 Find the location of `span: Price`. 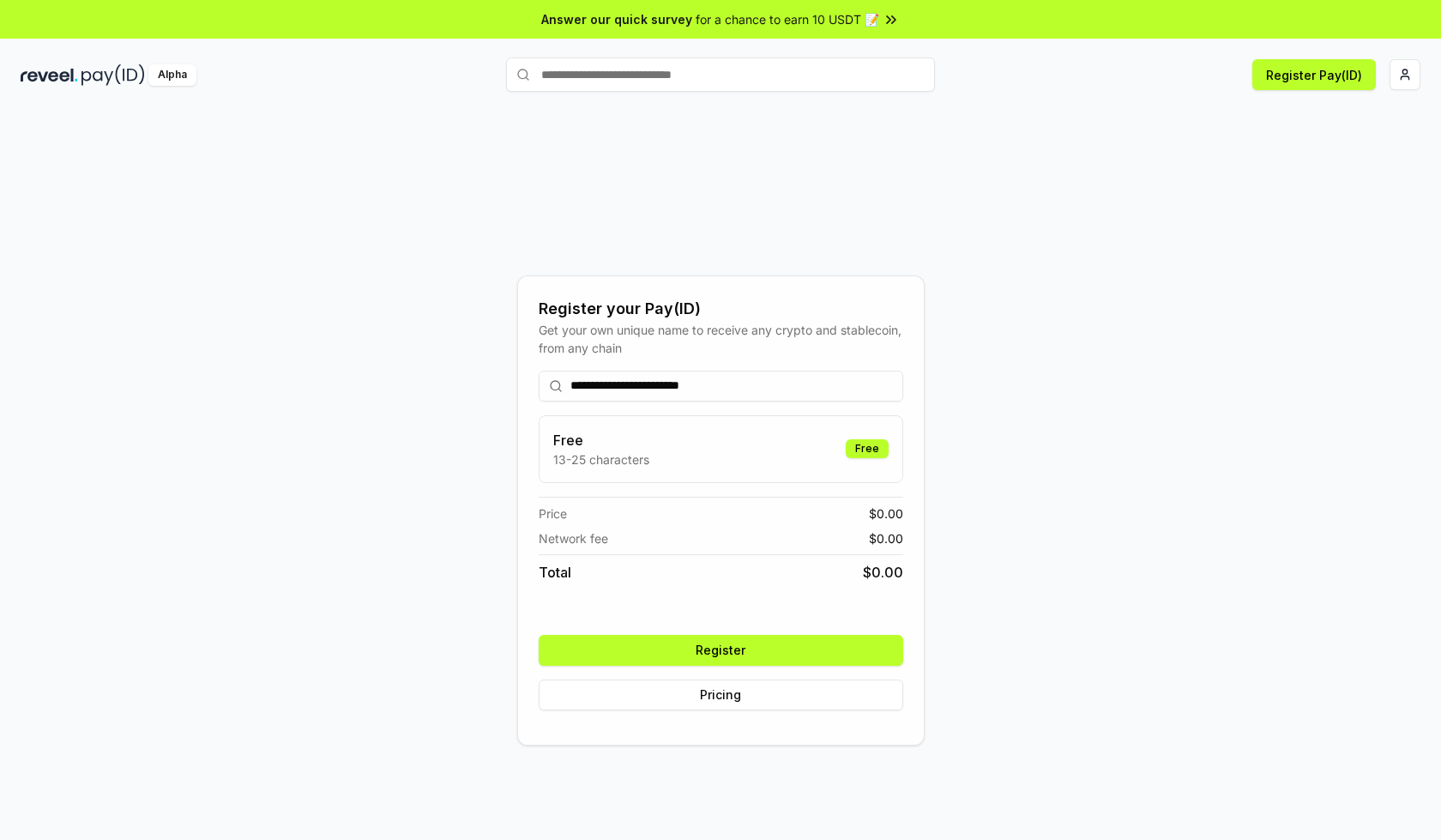

span: Price is located at coordinates (553, 513).